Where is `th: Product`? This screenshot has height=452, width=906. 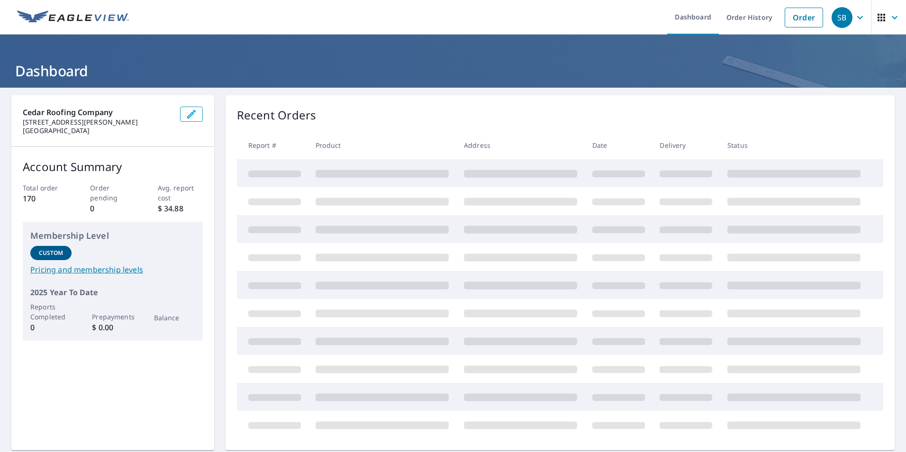
th: Product is located at coordinates (382, 145).